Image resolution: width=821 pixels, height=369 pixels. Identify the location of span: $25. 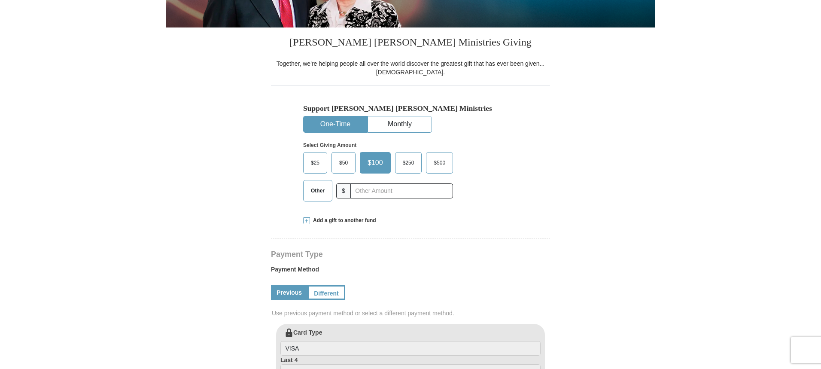
(315, 163).